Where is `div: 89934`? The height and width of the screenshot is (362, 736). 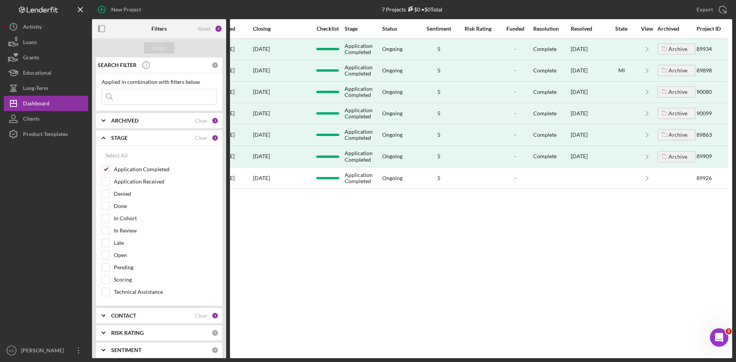 div: 89934 is located at coordinates (712, 49).